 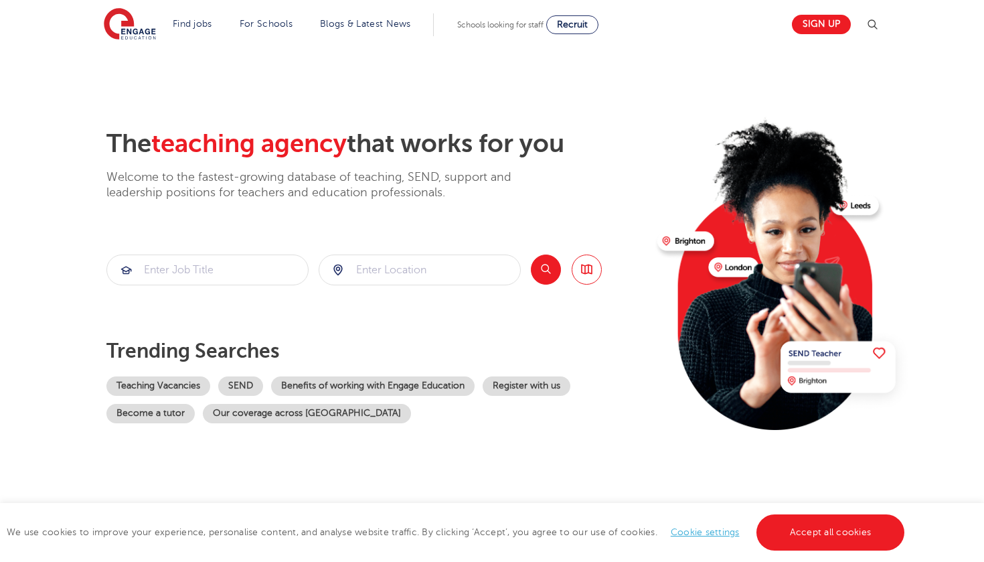 What do you see at coordinates (266, 23) in the screenshot?
I see `a: For Schools` at bounding box center [266, 23].